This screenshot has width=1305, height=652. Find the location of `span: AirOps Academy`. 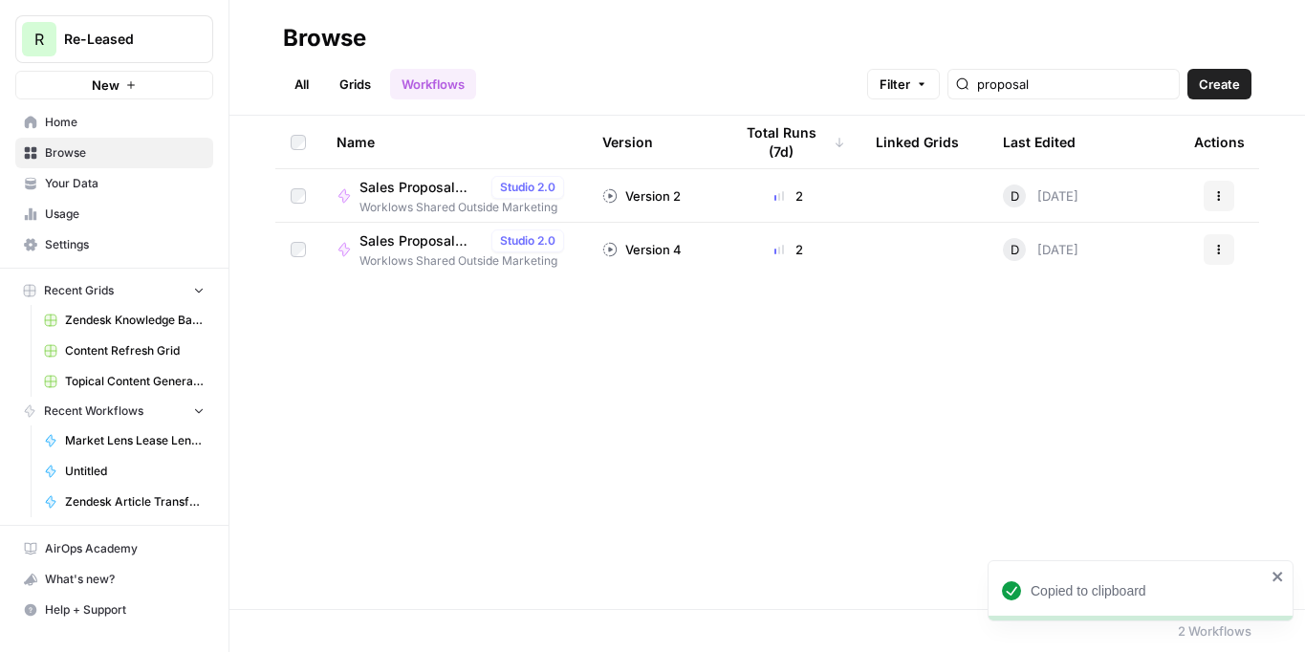

span: AirOps Academy is located at coordinates (124, 549).